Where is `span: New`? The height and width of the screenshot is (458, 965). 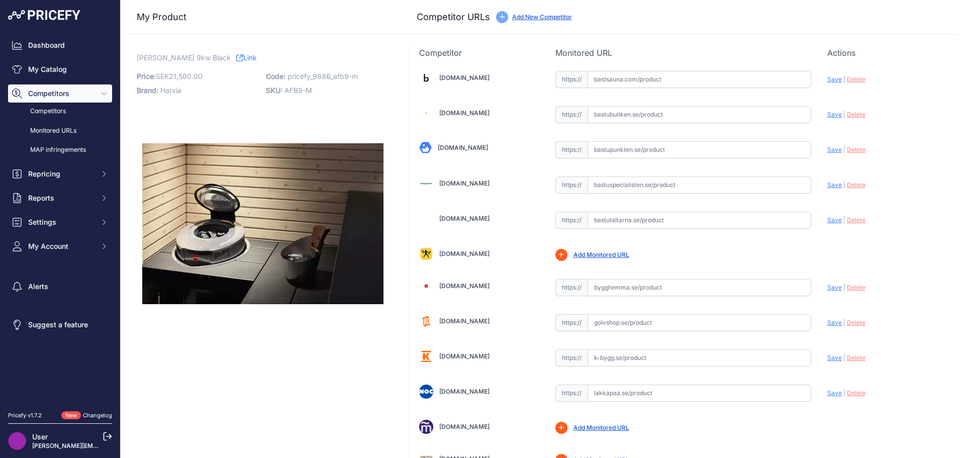
span: New is located at coordinates (71, 415).